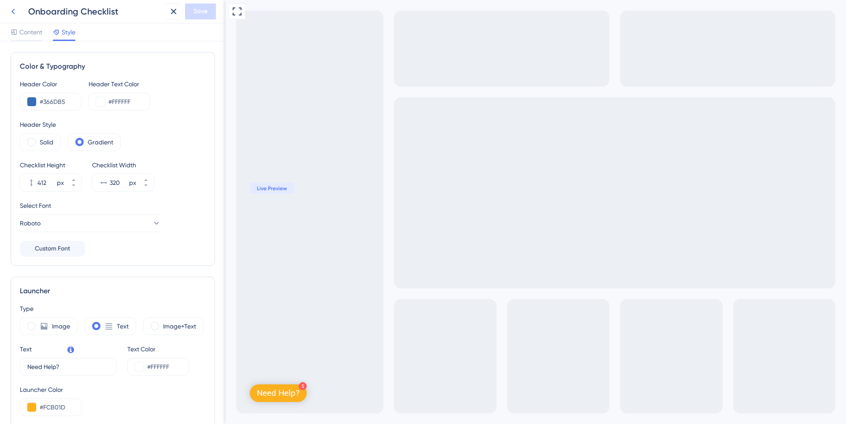  What do you see at coordinates (113, 67) in the screenshot?
I see `div: Color & Typography` at bounding box center [113, 67].